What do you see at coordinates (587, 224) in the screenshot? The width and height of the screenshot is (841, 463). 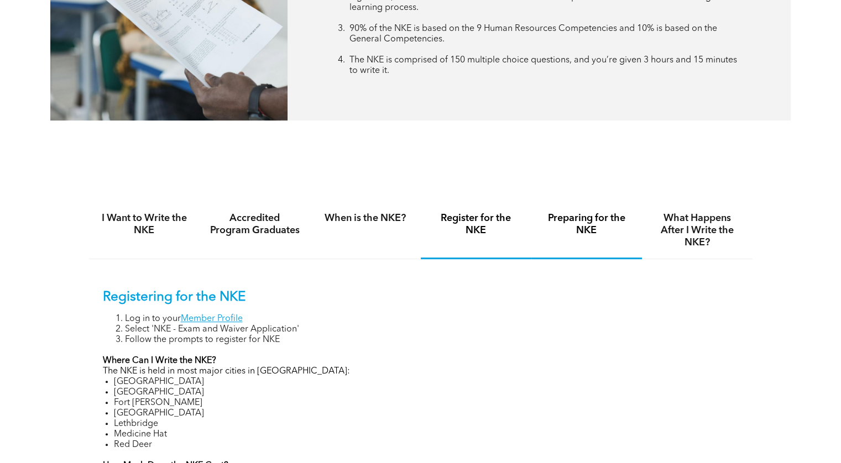 I see `h4: Preparing for the NKE` at bounding box center [587, 224].